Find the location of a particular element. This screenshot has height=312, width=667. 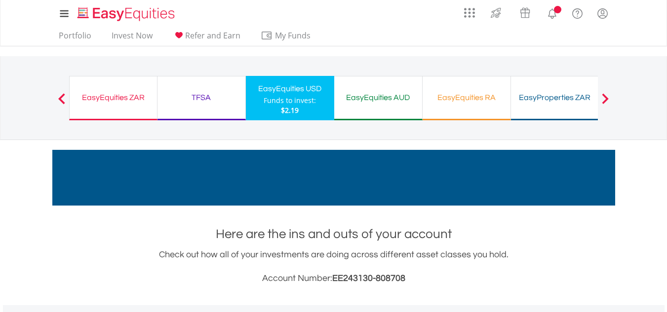

a: My Profile is located at coordinates (602, 13).